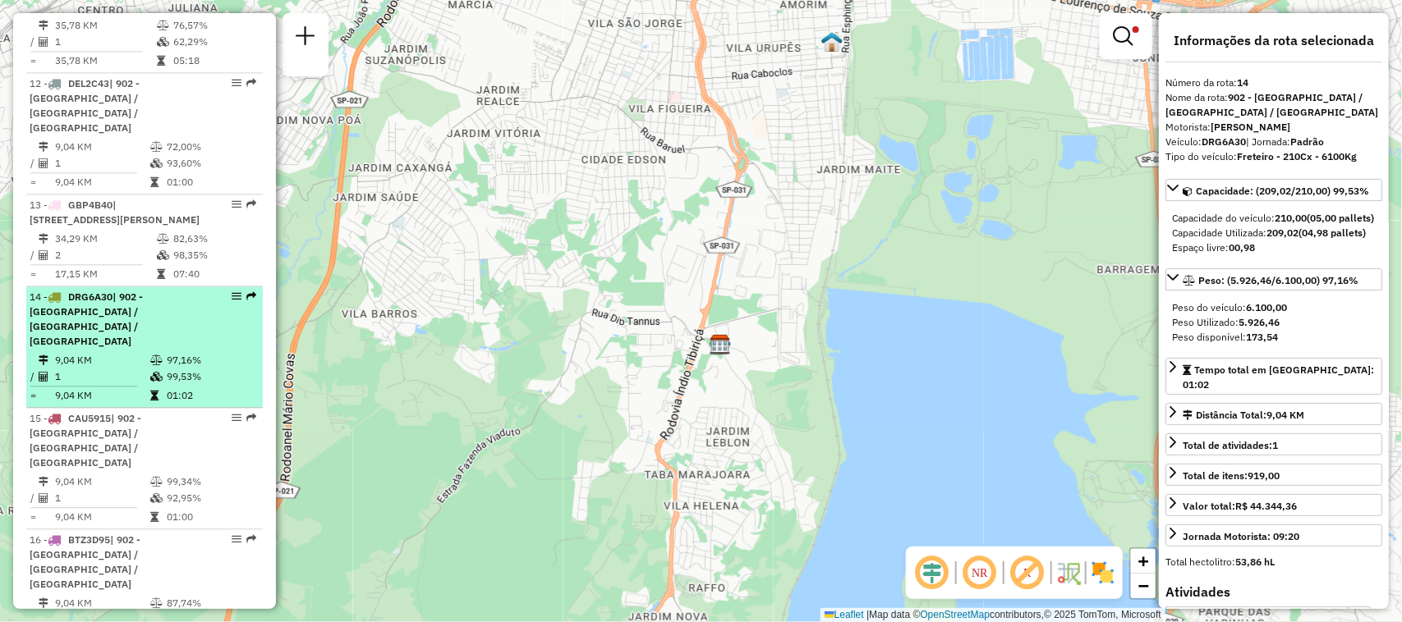 This screenshot has height=622, width=1402. I want to click on strong: 6.100,00, so click(1266, 307).